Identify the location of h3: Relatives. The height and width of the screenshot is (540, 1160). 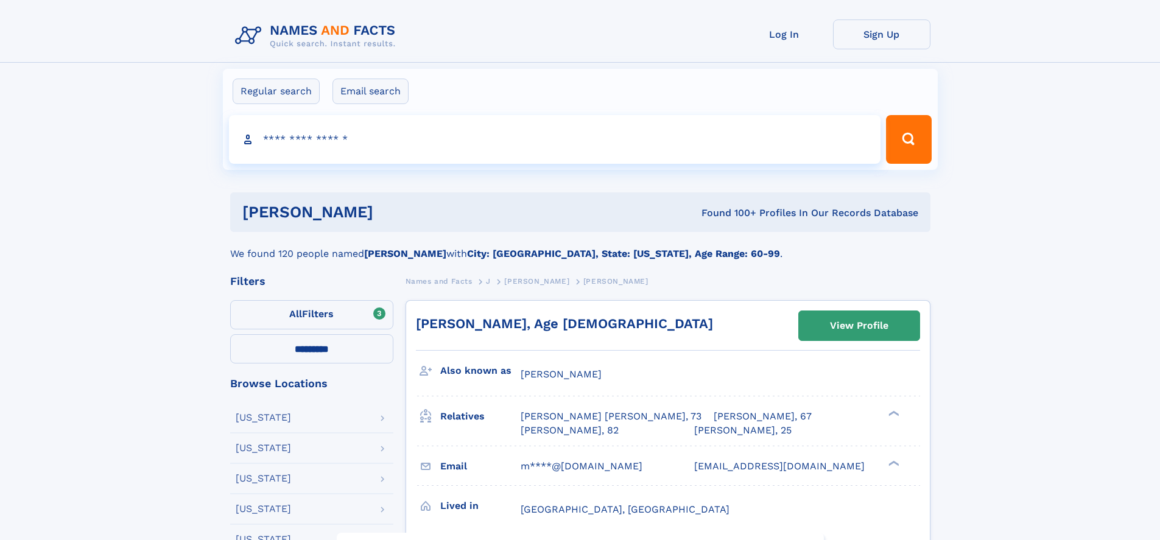
(480, 416).